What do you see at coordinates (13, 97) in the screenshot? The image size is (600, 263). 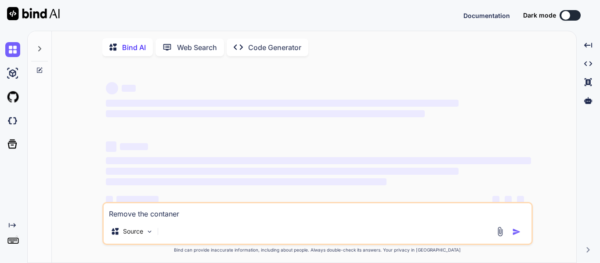 I see `img: githubLight` at bounding box center [13, 97].